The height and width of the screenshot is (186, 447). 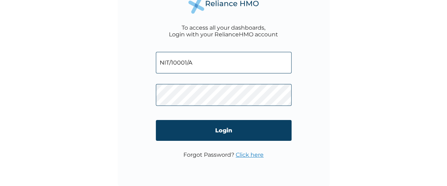 What do you see at coordinates (223, 155) in the screenshot?
I see `p: Forgot Password?` at bounding box center [223, 155].